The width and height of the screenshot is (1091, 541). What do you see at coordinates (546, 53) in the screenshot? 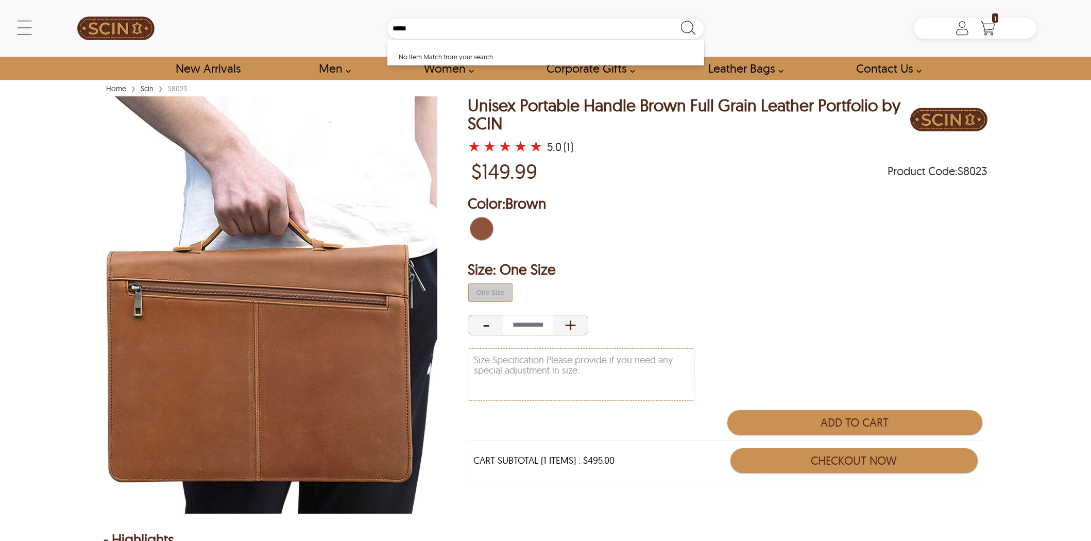
I see `div: No Item Match from your search` at bounding box center [546, 53].